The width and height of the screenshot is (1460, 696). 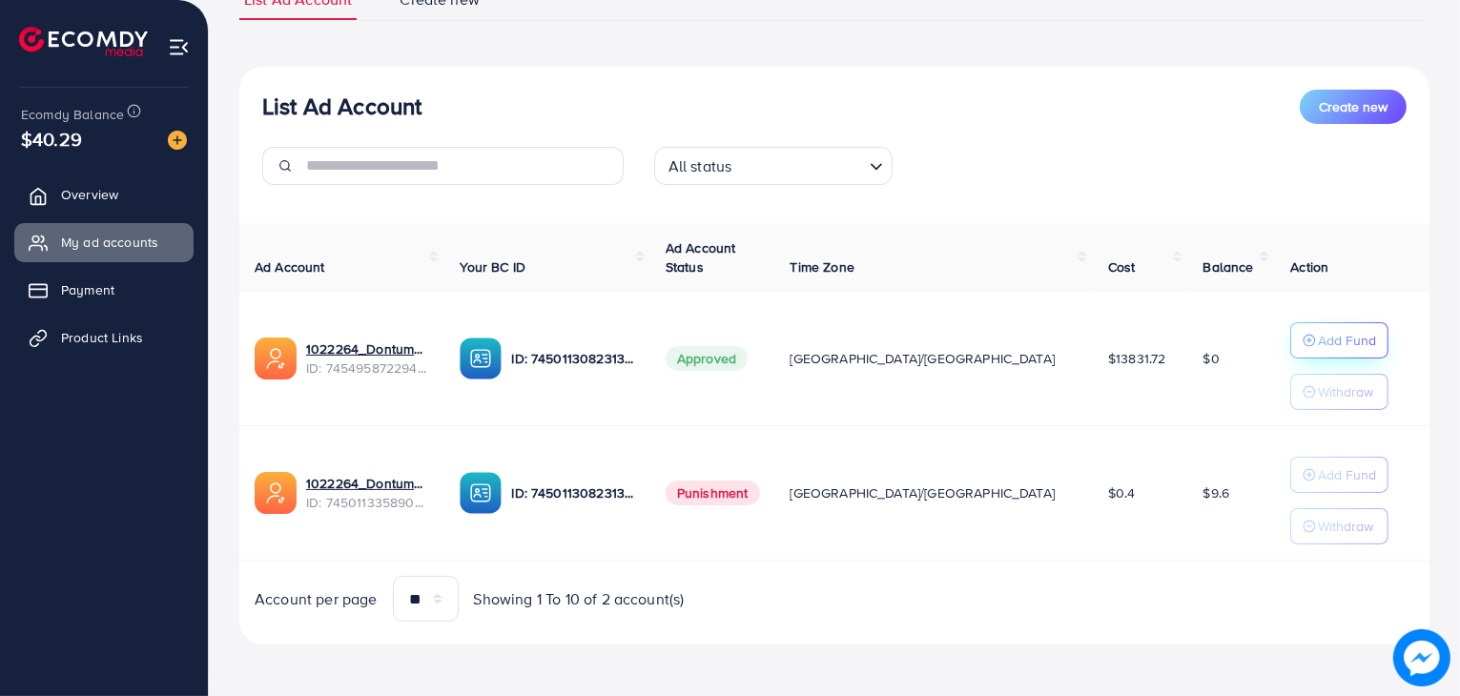 I want to click on img: menu, so click(x=178, y=47).